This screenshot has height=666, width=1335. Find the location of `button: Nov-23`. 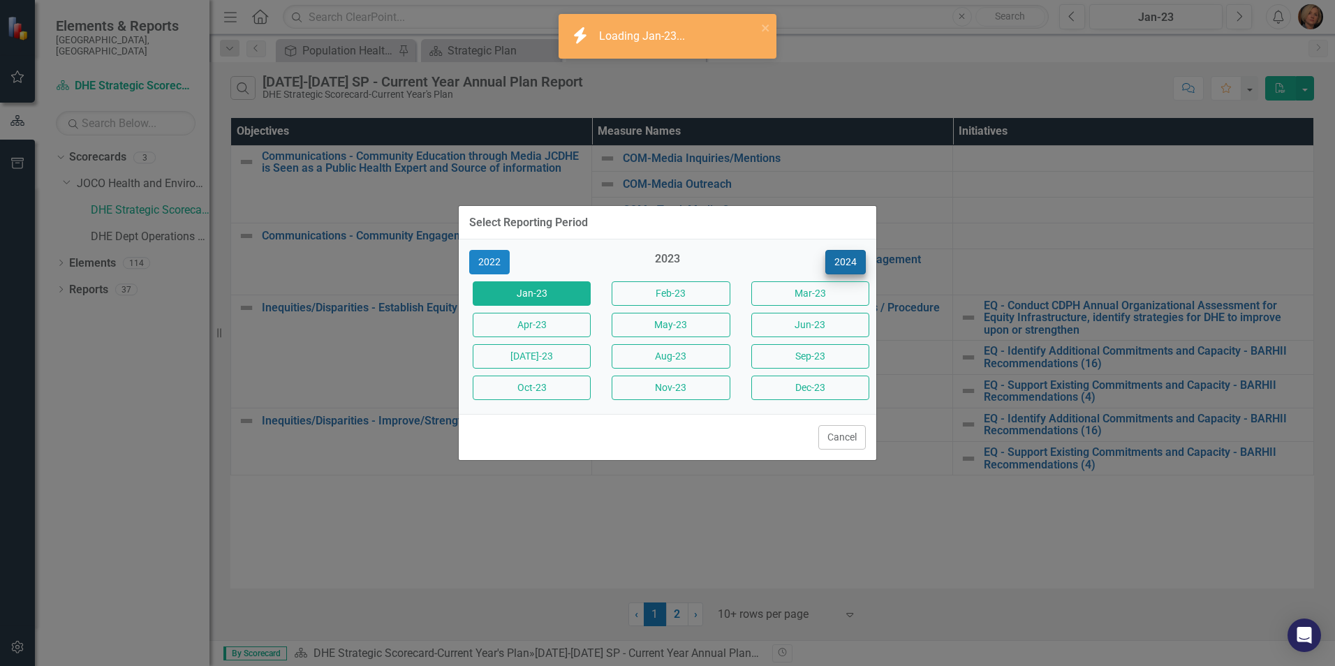

button: Nov-23 is located at coordinates (670, 388).